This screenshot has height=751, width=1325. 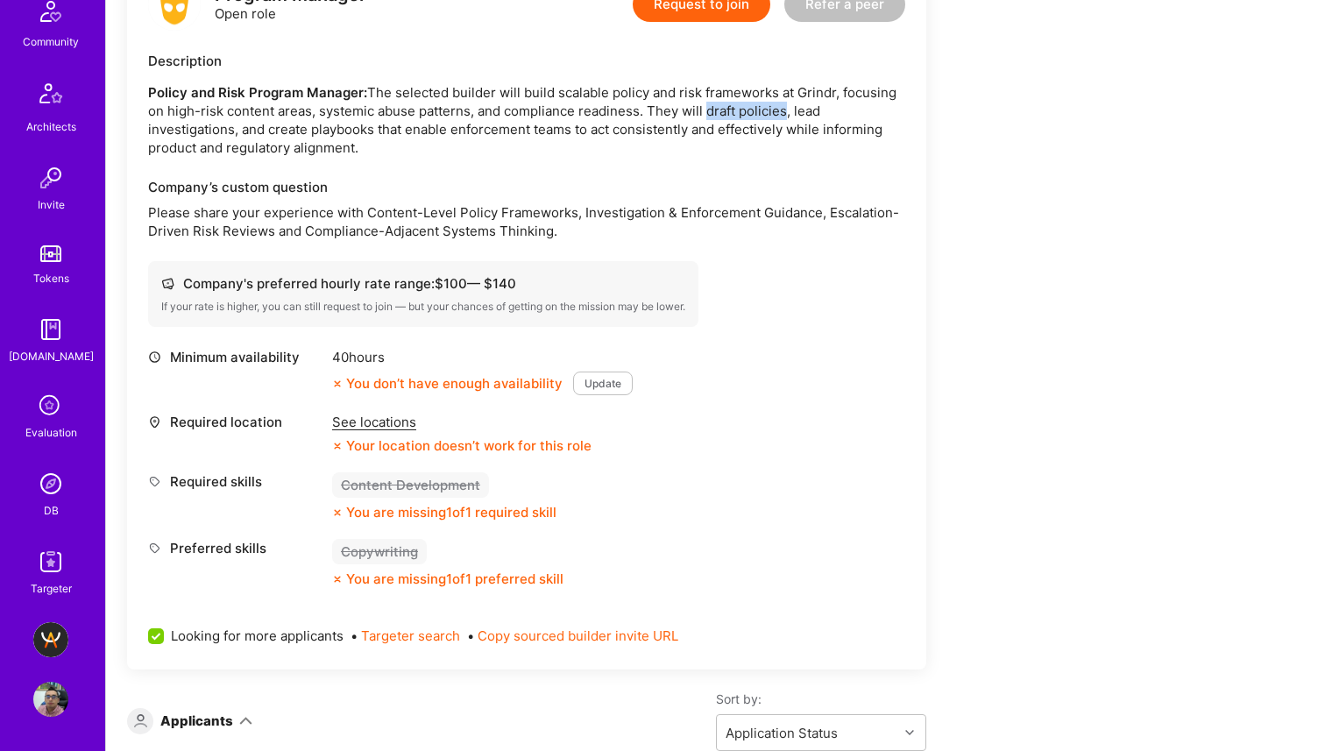 I want to click on div: Minimum availability, so click(x=236, y=357).